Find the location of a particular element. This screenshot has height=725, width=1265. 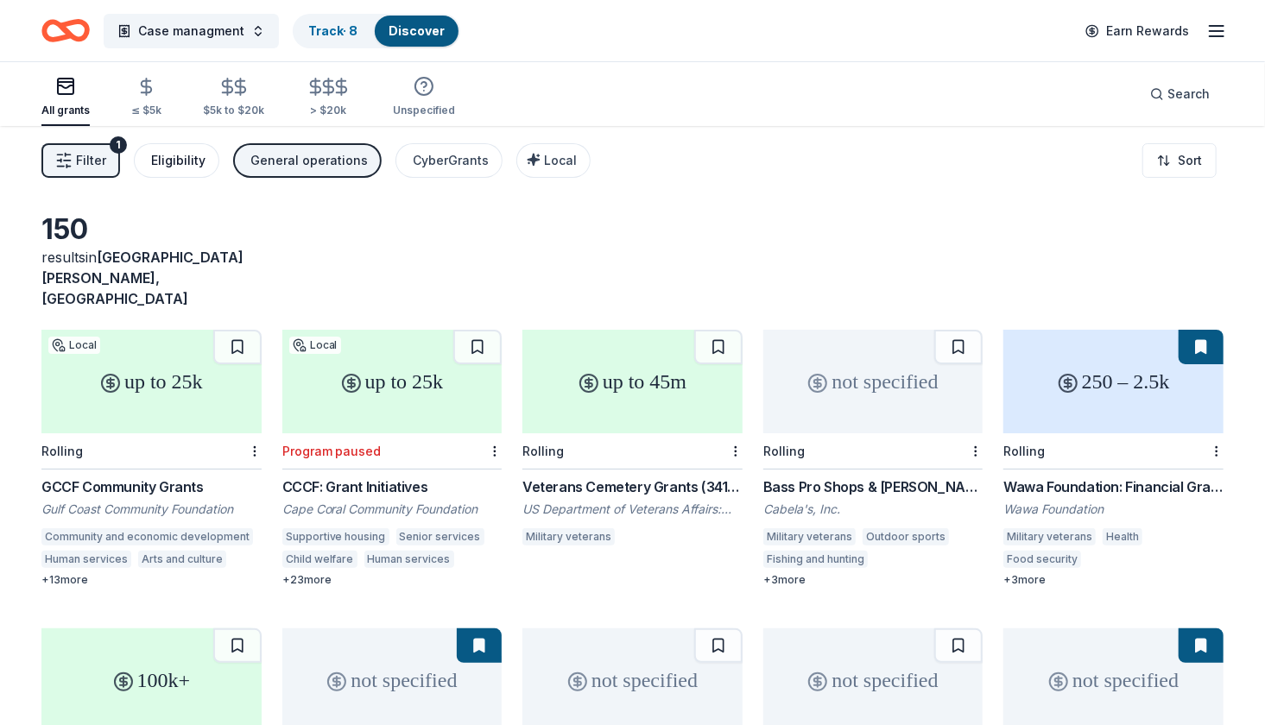

div: Cape Coral Community Foundation is located at coordinates (392, 510).